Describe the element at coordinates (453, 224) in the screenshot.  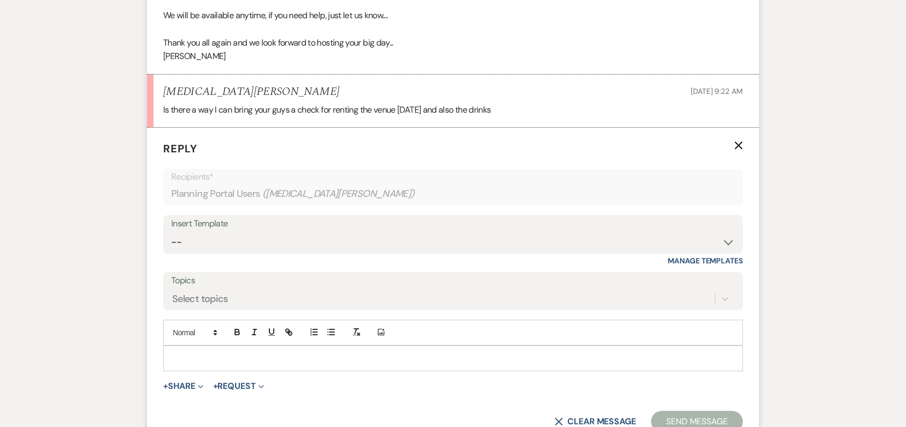
I see `div: Insert Template` at that location.